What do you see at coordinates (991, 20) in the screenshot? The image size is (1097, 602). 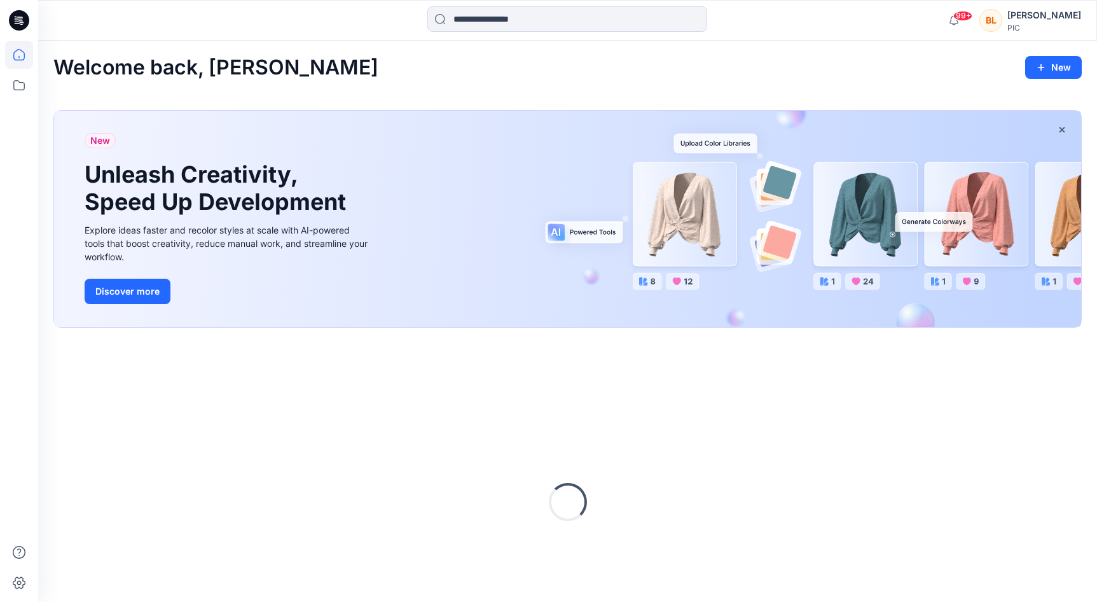 I see `div: BL` at bounding box center [991, 20].